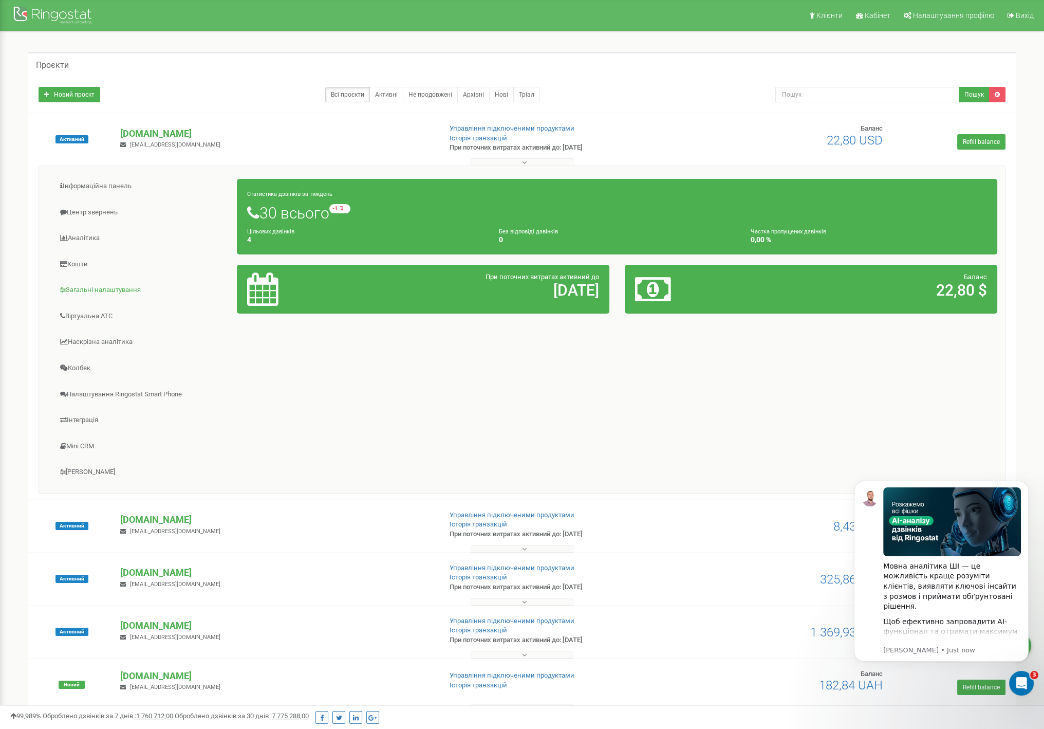 This screenshot has height=729, width=1044. Describe the element at coordinates (846, 632) in the screenshot. I see `span: 1 369,93 USD` at that location.